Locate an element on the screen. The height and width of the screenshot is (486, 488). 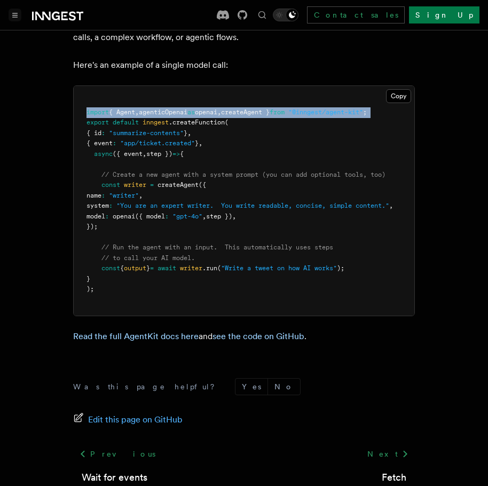
span: { id is located at coordinates (94, 133).